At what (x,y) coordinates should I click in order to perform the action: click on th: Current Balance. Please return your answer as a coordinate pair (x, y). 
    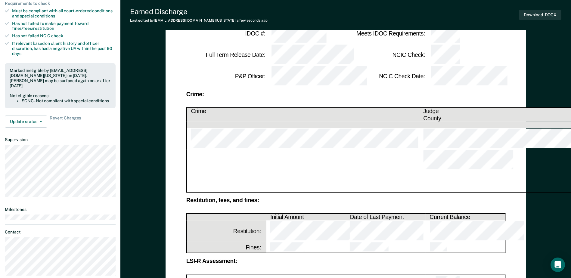
    Looking at the image, I should click on (465, 217).